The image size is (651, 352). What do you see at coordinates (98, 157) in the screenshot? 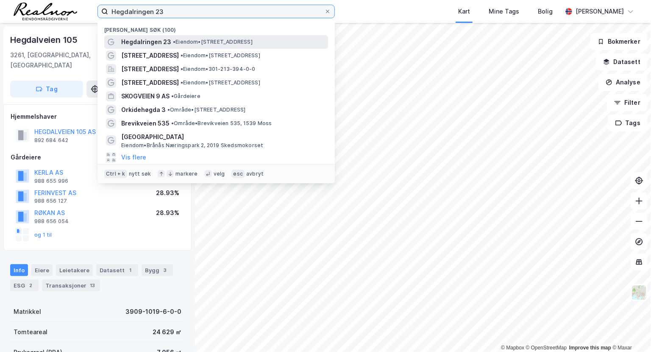
I see `div: Gårdeiere` at bounding box center [98, 157].